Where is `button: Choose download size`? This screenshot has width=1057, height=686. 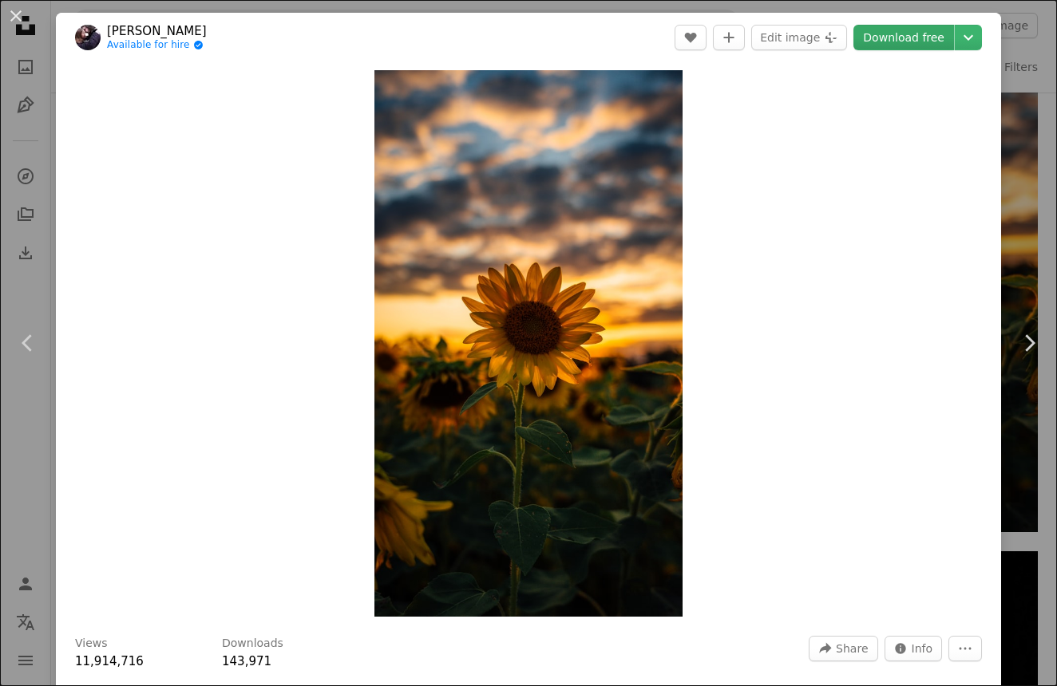
button: Choose download size is located at coordinates (968, 38).